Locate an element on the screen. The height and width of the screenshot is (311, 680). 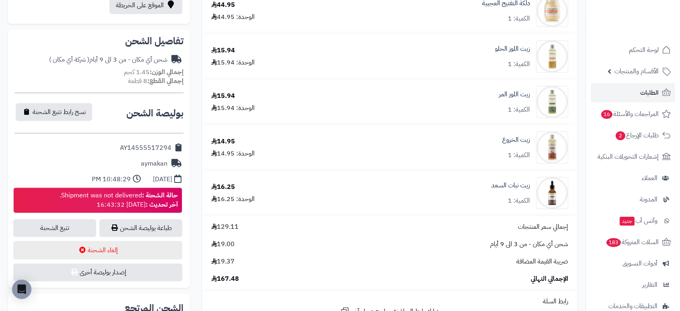
span: ضريبة القيمة المضافة is located at coordinates (542, 261).